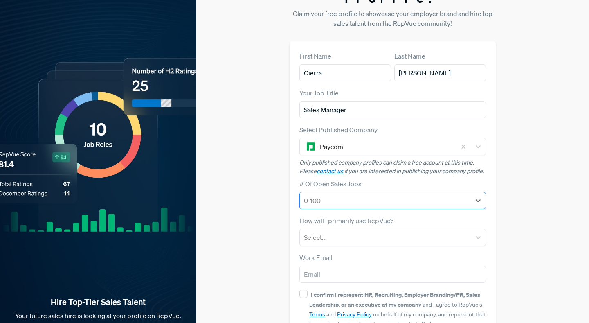 The width and height of the screenshot is (589, 323). What do you see at coordinates (410, 56) in the screenshot?
I see `label: Last Name` at bounding box center [410, 56].